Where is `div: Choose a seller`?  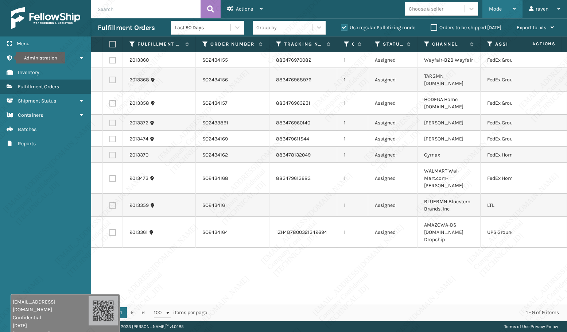 div: Choose a seller is located at coordinates (426, 9).